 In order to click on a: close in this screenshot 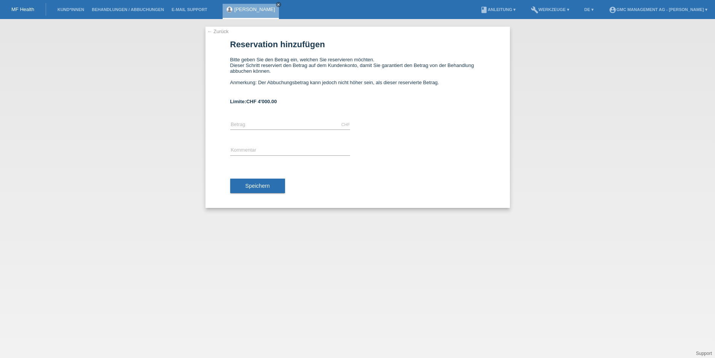, I will do `click(279, 5)`.